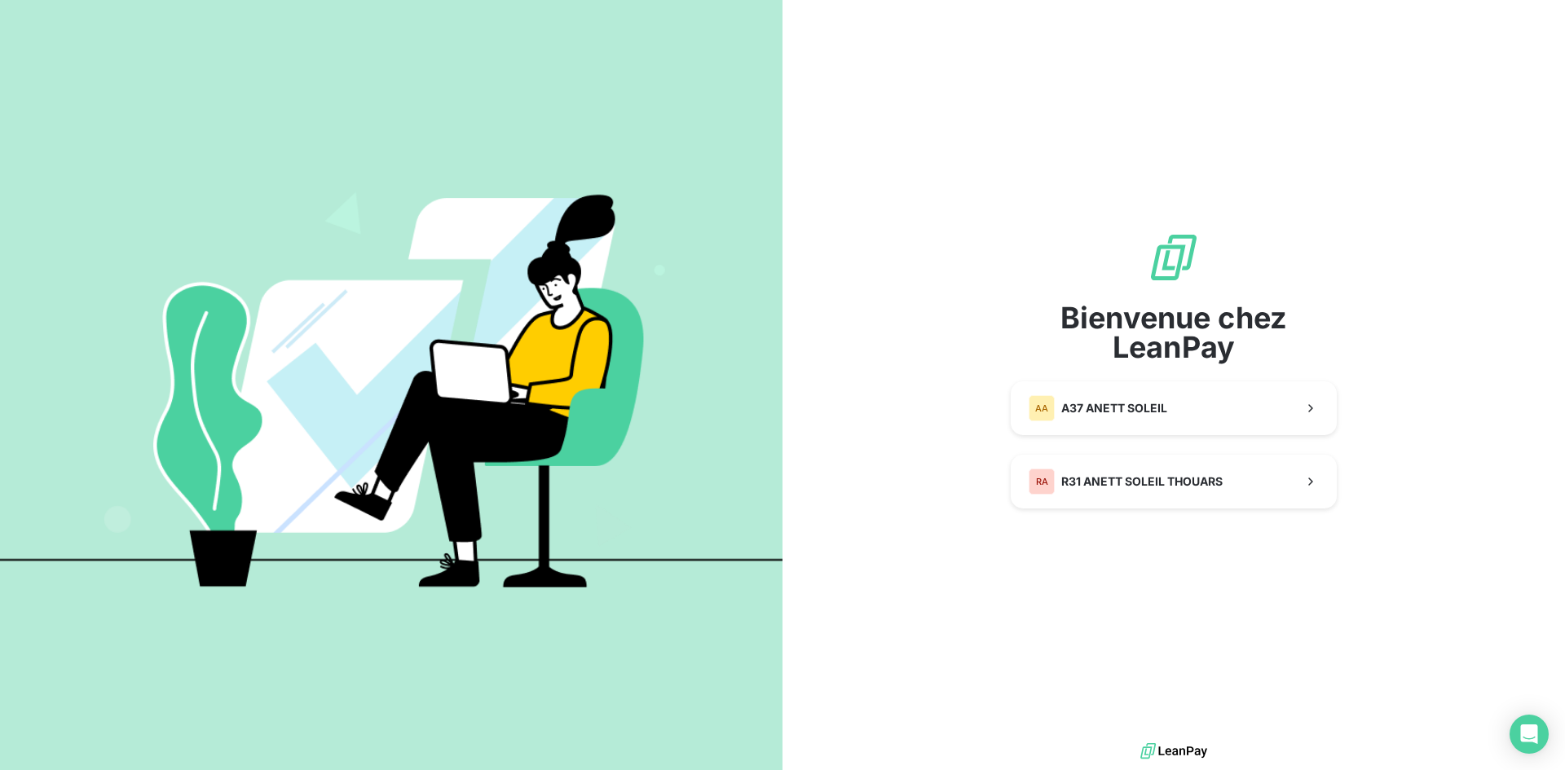 Image resolution: width=1565 pixels, height=770 pixels. I want to click on div: AA, so click(1042, 408).